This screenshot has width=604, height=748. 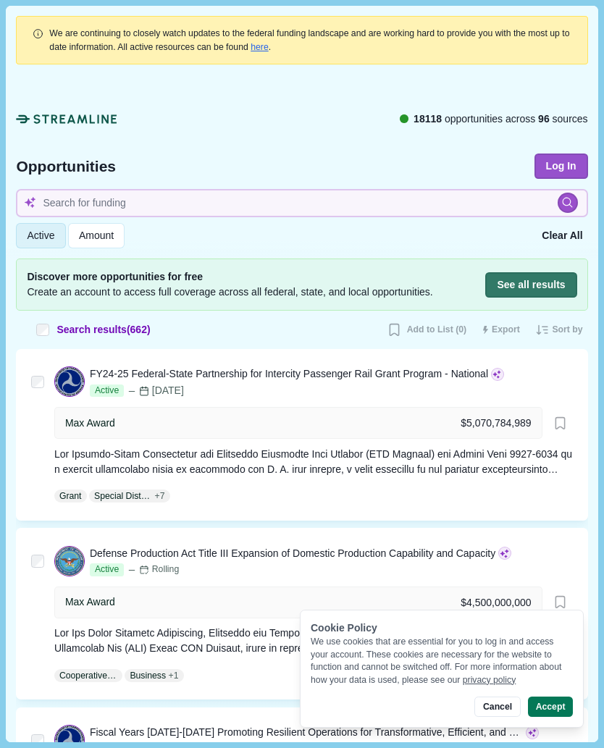 I want to click on input: Search for funding, so click(x=301, y=203).